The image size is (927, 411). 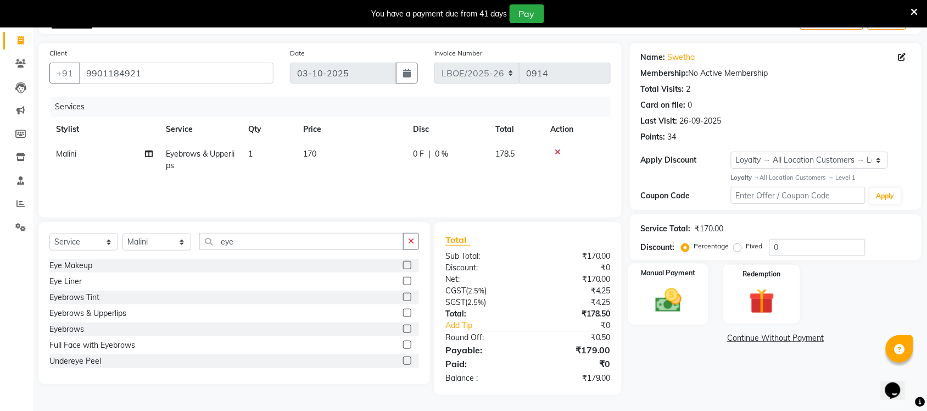 What do you see at coordinates (711, 246) in the screenshot?
I see `label: Percentage` at bounding box center [711, 246].